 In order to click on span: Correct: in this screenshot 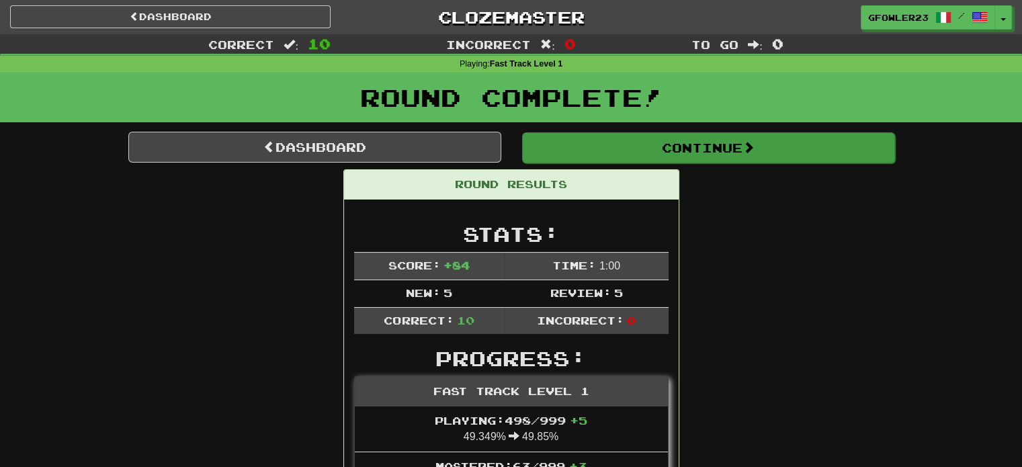, I will do `click(419, 320)`.